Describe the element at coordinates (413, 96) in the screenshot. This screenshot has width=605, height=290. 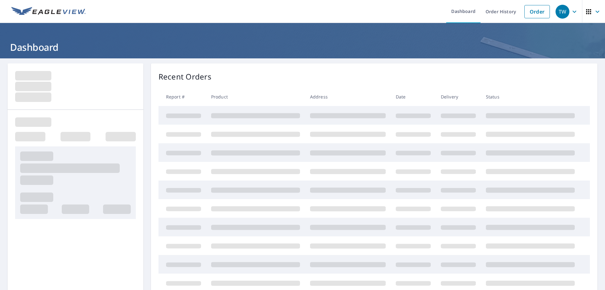
I see `th: Date` at that location.